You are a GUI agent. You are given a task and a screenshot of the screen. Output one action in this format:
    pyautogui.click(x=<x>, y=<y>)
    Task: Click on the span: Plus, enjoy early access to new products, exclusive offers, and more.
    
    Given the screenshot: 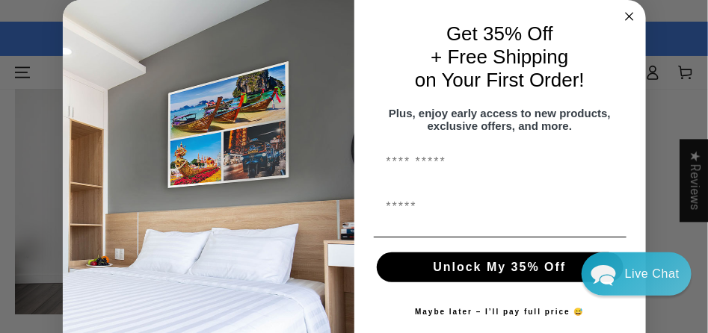 What is the action you would take?
    pyautogui.click(x=499, y=120)
    